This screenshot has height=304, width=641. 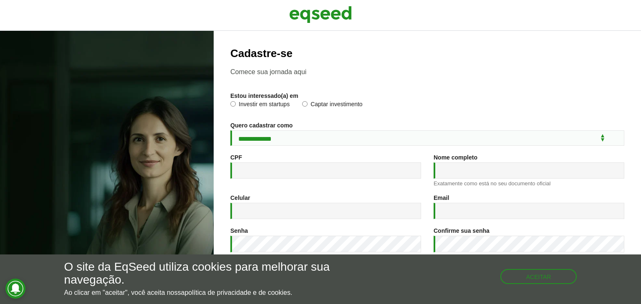 I want to click on h5: O site da EqSeed utiliza cookies para melhorar sua navegação., so click(x=218, y=274).